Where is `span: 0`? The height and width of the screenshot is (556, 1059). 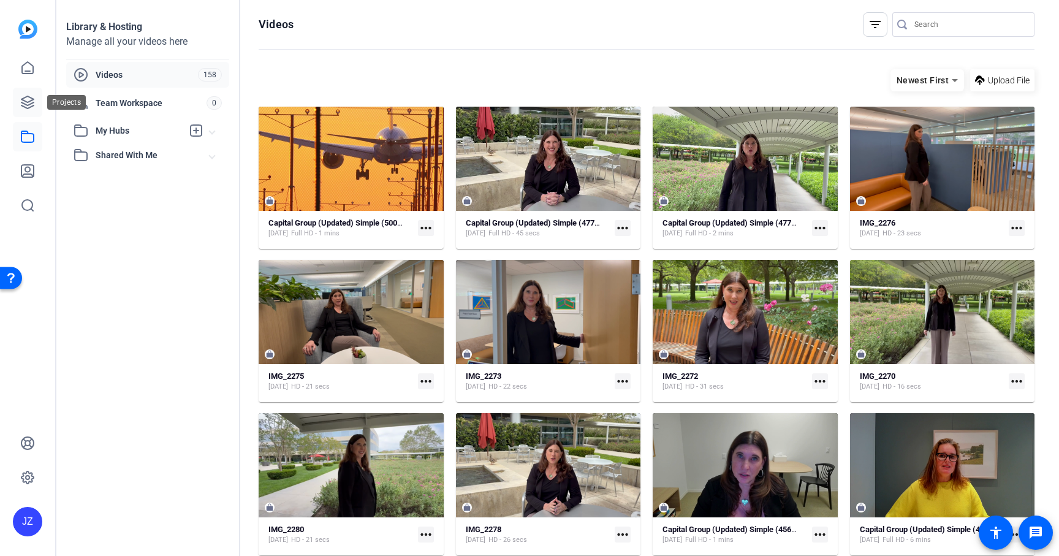 span: 0 is located at coordinates (214, 103).